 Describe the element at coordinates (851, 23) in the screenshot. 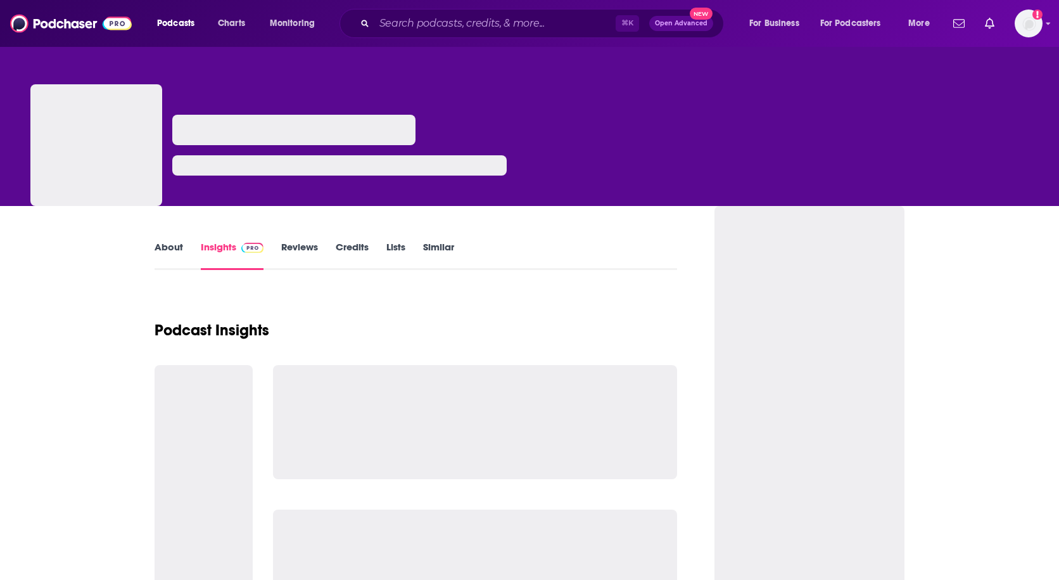

I see `span: For Podcasters` at that location.